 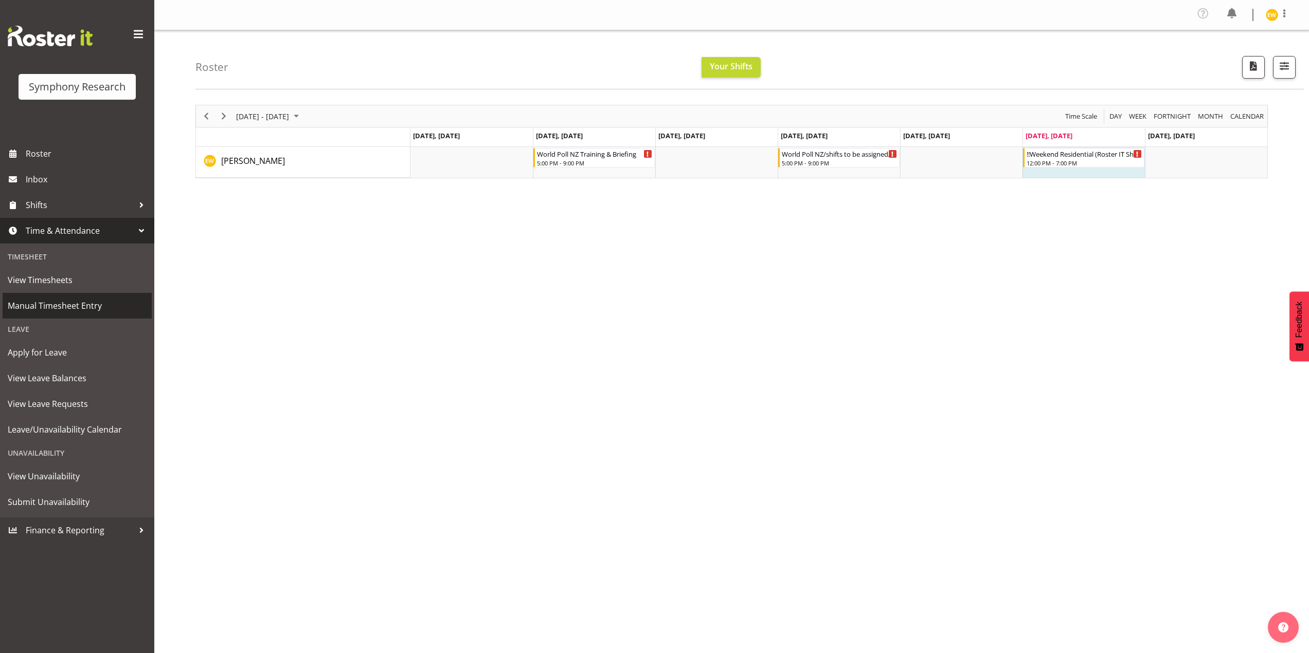 What do you see at coordinates (212, 67) in the screenshot?
I see `h4: Roster` at bounding box center [212, 67].